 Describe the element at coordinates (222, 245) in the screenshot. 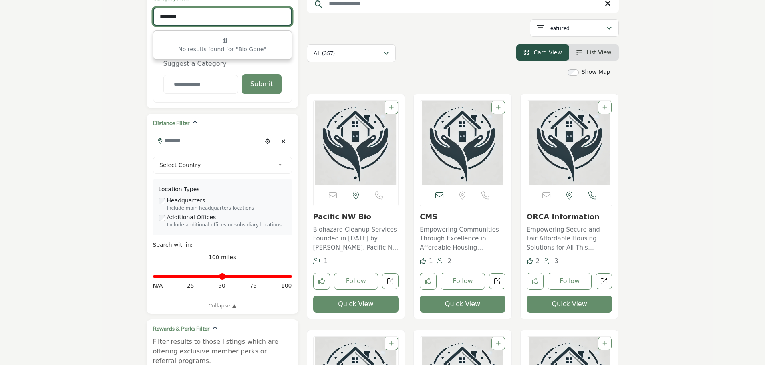

I see `div: Search within:` at that location.